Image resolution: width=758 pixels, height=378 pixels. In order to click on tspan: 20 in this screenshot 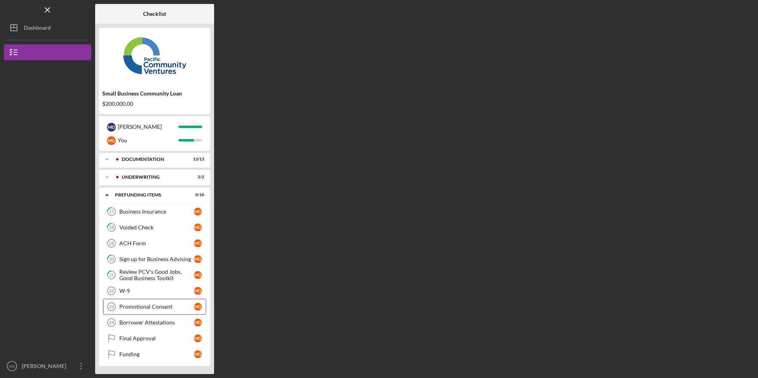, I will do `click(111, 259)`.